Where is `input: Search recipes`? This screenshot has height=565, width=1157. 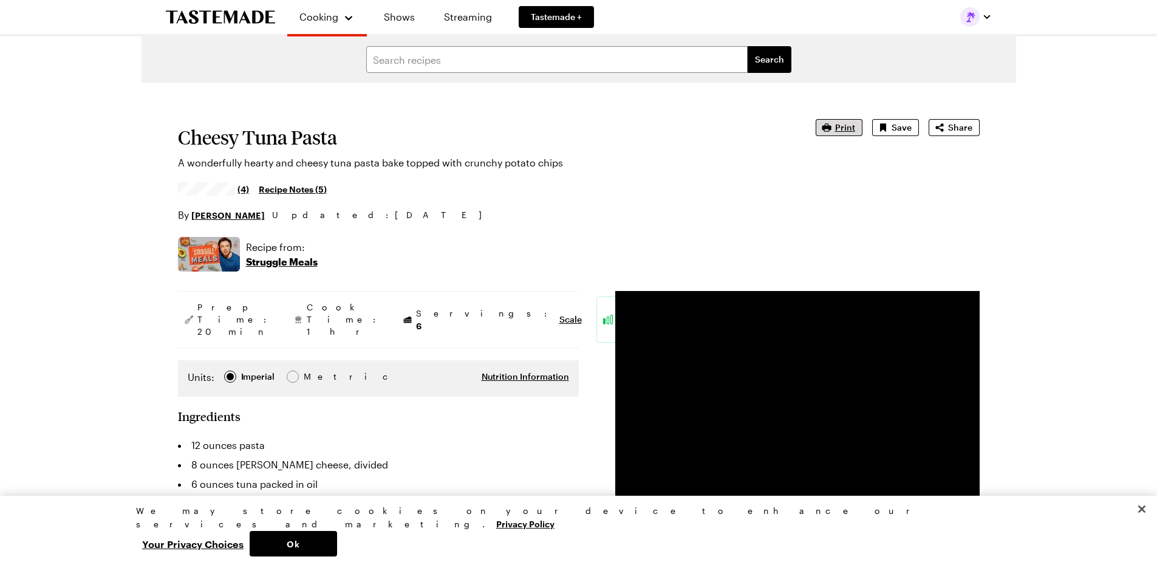
input: Search recipes is located at coordinates (557, 60).